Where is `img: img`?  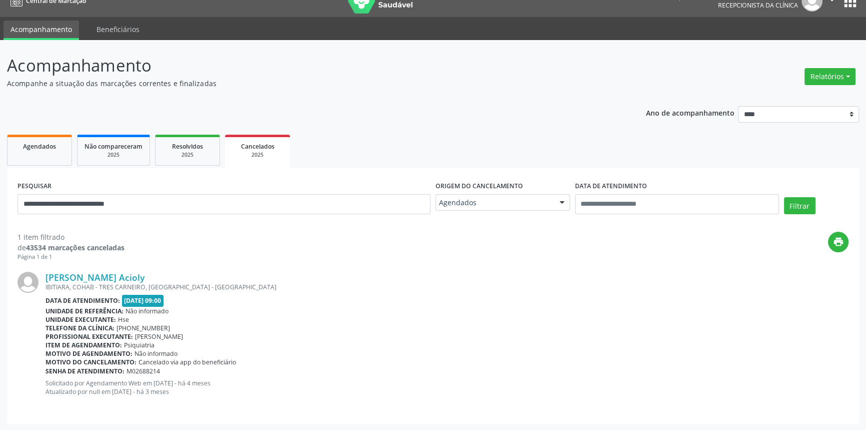 img: img is located at coordinates (28, 282).